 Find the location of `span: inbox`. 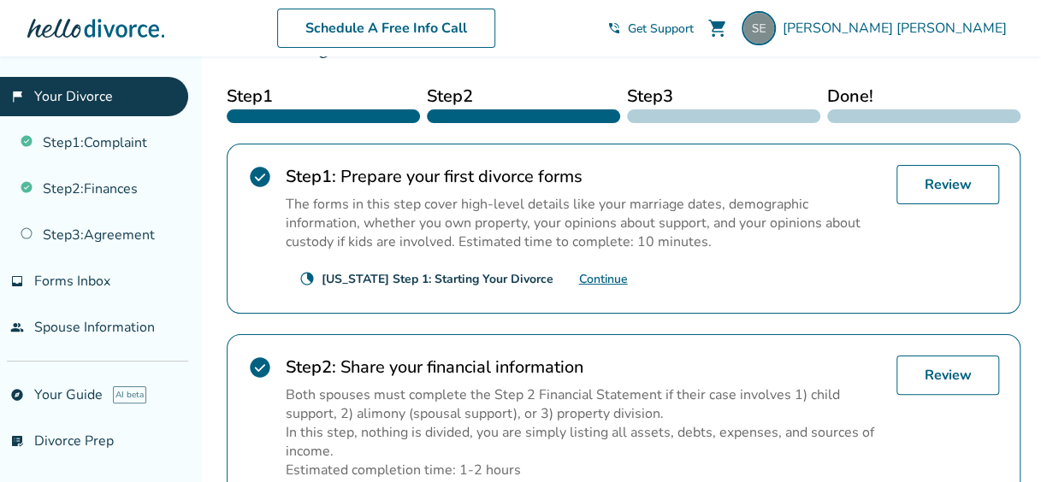

span: inbox is located at coordinates (17, 281).